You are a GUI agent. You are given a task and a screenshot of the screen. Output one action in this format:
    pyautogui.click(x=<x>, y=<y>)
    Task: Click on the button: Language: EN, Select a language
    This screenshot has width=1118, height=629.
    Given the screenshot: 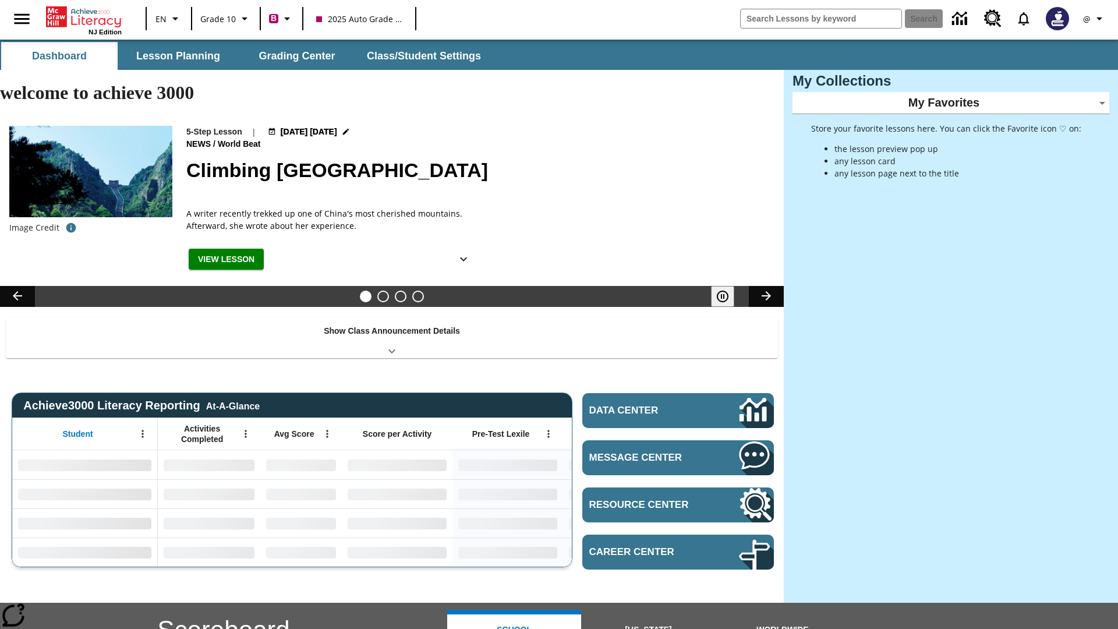 What is the action you would take?
    pyautogui.click(x=169, y=19)
    